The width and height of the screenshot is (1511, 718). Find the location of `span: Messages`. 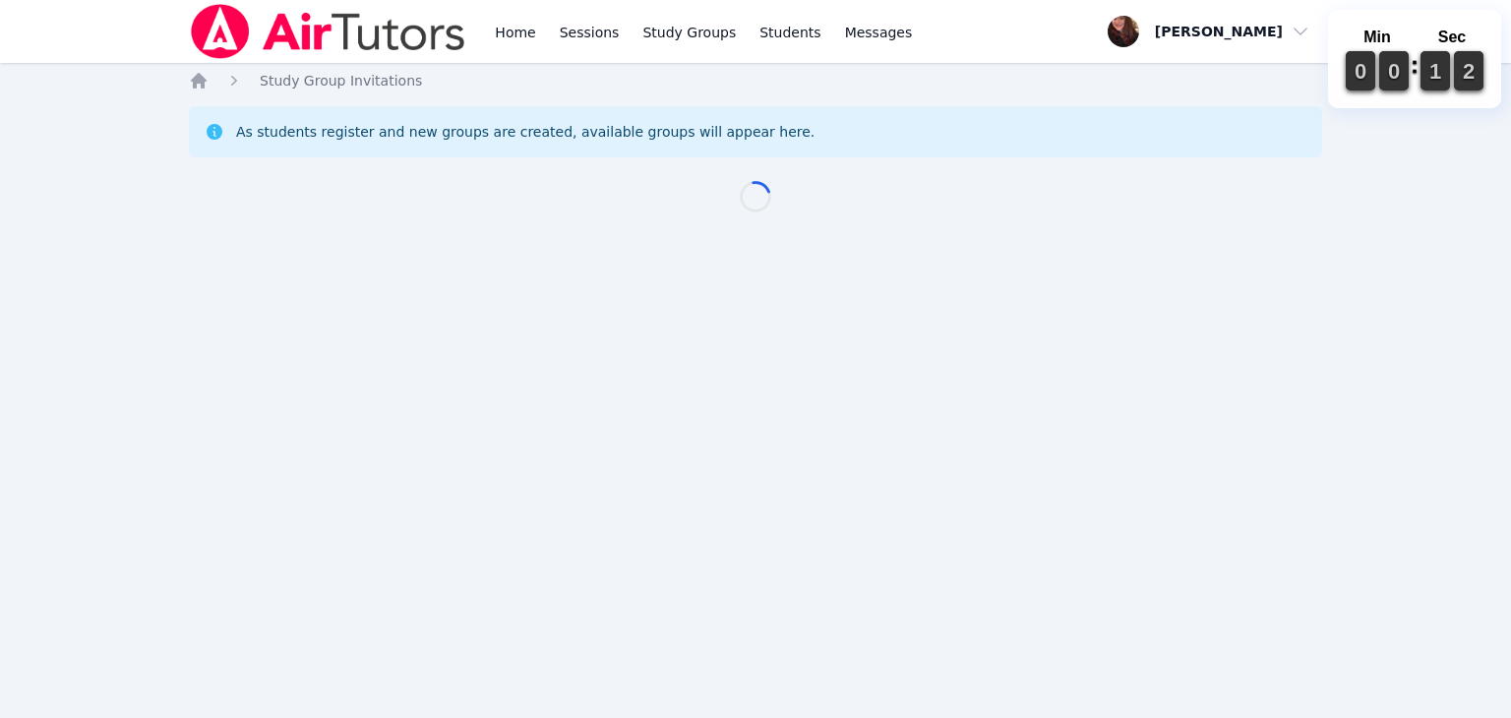

span: Messages is located at coordinates (879, 32).